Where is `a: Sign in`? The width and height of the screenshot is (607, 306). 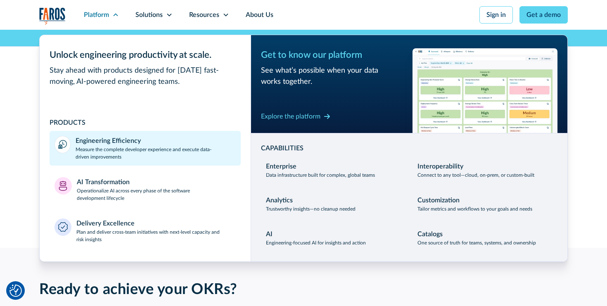 a: Sign in is located at coordinates (496, 15).